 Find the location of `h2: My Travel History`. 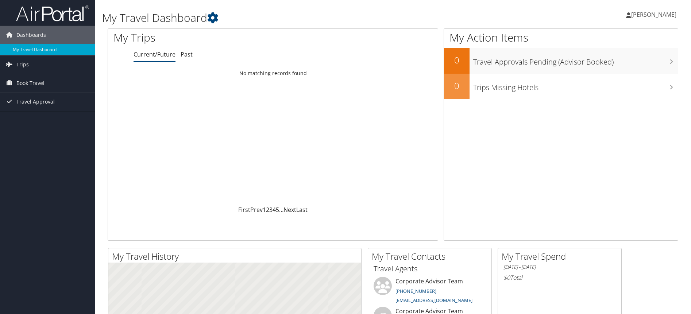

h2: My Travel History is located at coordinates (237, 257).